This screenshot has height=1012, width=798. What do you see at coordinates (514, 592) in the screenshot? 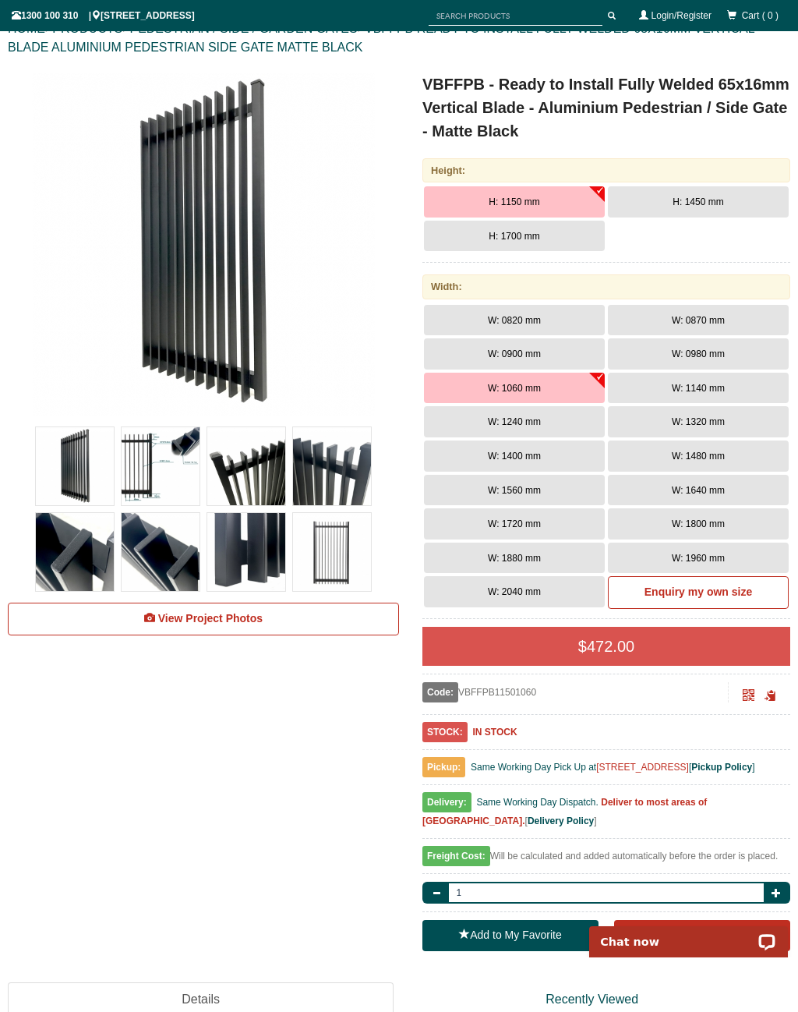
I see `span: W: 2040 mm` at bounding box center [514, 592].